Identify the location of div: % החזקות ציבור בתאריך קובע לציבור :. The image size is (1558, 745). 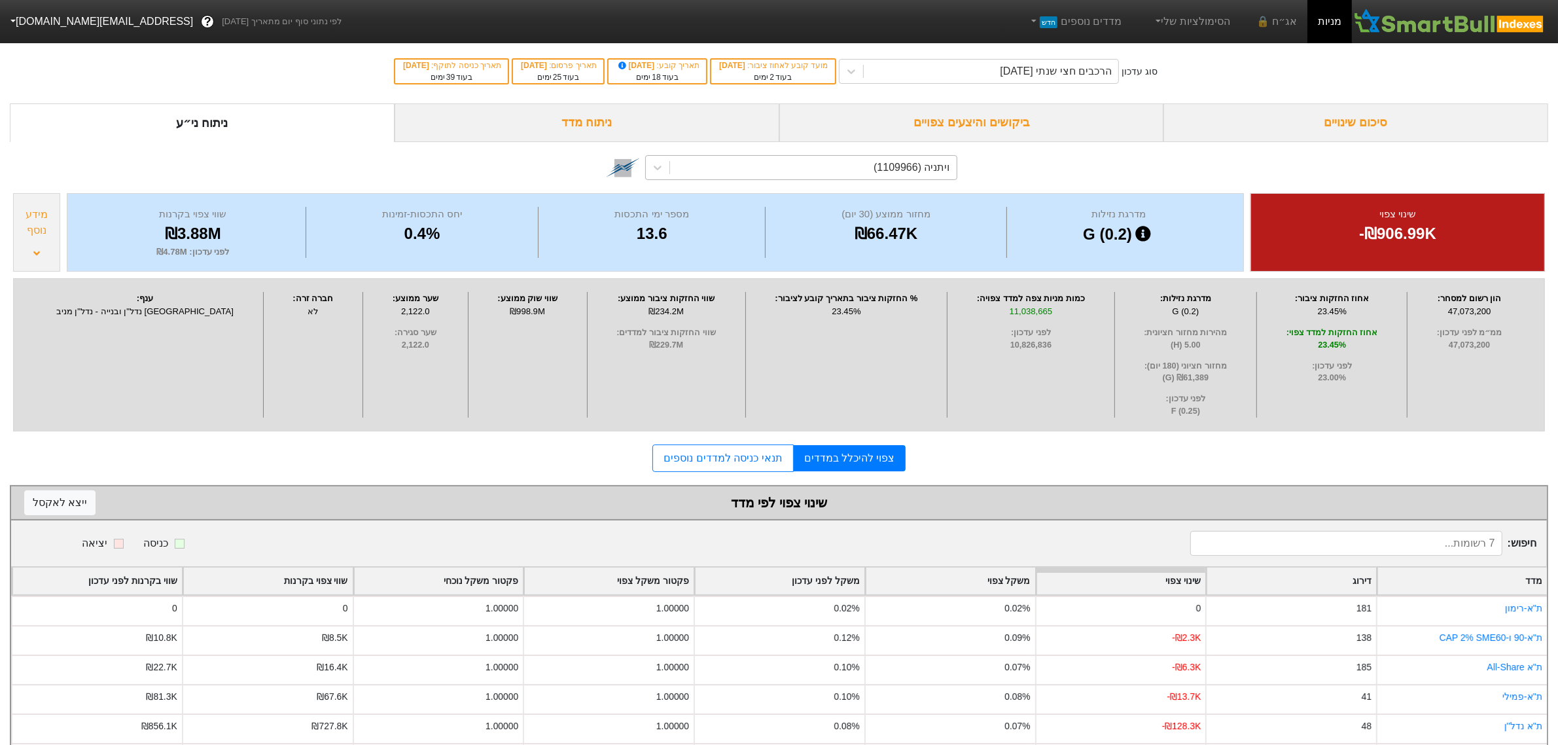
(847, 298).